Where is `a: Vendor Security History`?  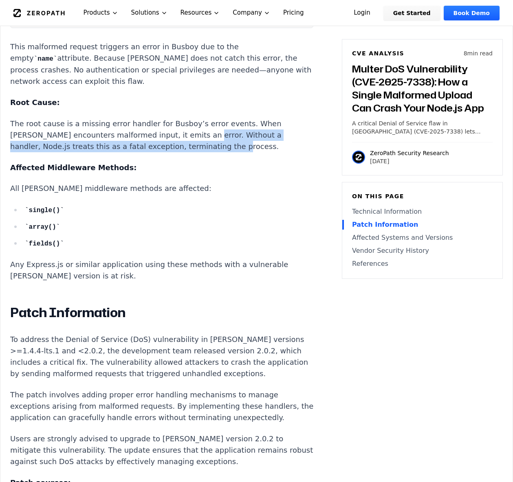
a: Vendor Security History is located at coordinates (422, 251).